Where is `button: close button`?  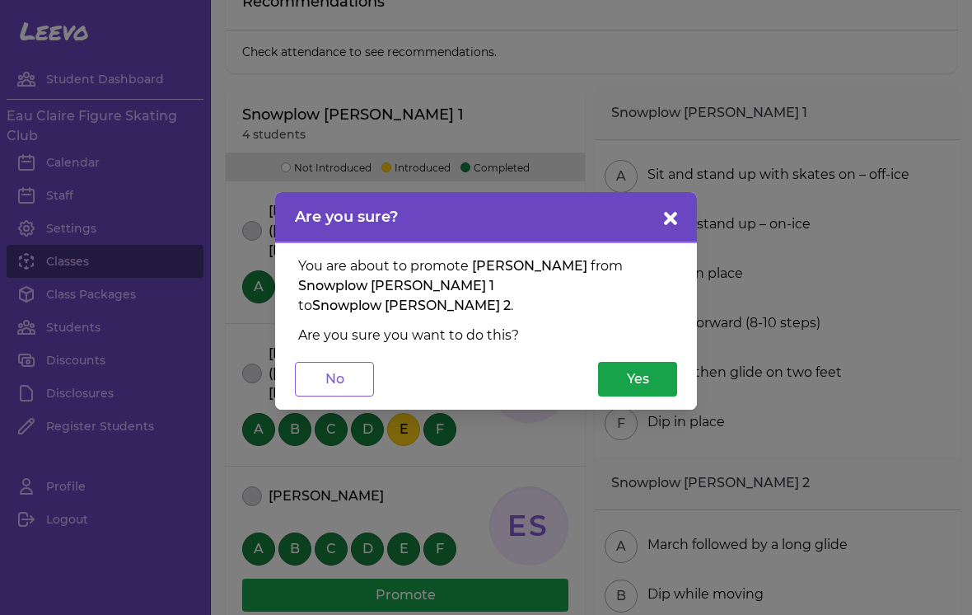
button: close button is located at coordinates (671, 218).